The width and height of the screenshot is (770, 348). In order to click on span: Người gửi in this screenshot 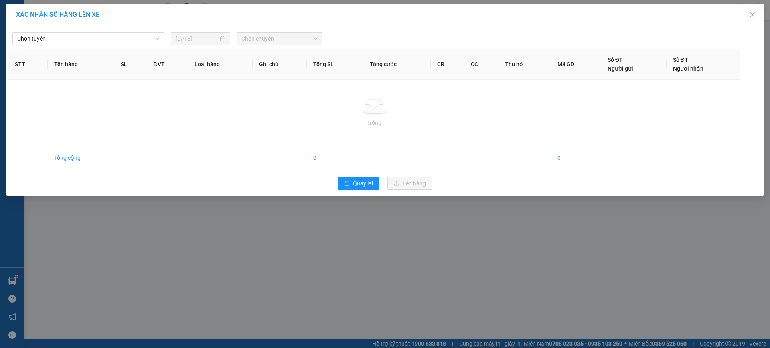, I will do `click(621, 69)`.